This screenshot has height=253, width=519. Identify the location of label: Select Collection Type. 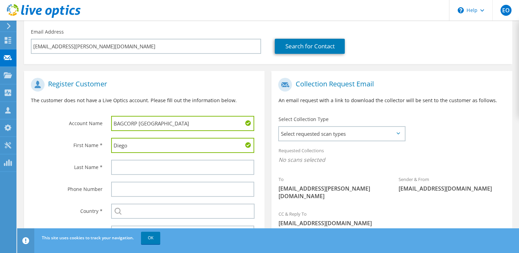
(303, 119).